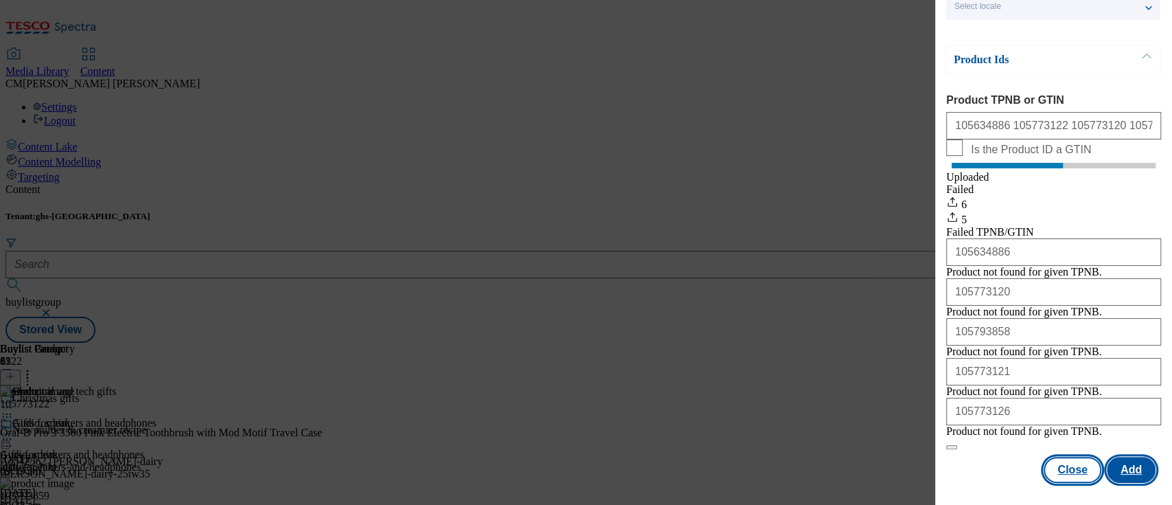 The image size is (1172, 505). What do you see at coordinates (1053, 126) in the screenshot?
I see `input: Enter 1 or 20 space separated Product TPNB or GTIN` at bounding box center [1053, 126].